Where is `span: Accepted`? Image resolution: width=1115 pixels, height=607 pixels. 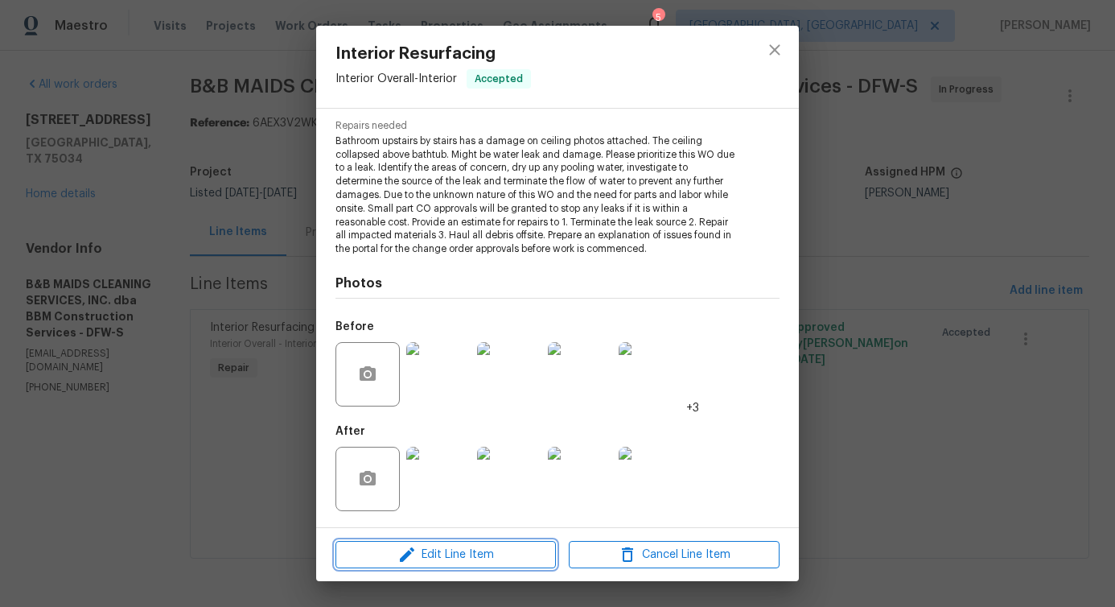
span: Accepted is located at coordinates (499, 79).